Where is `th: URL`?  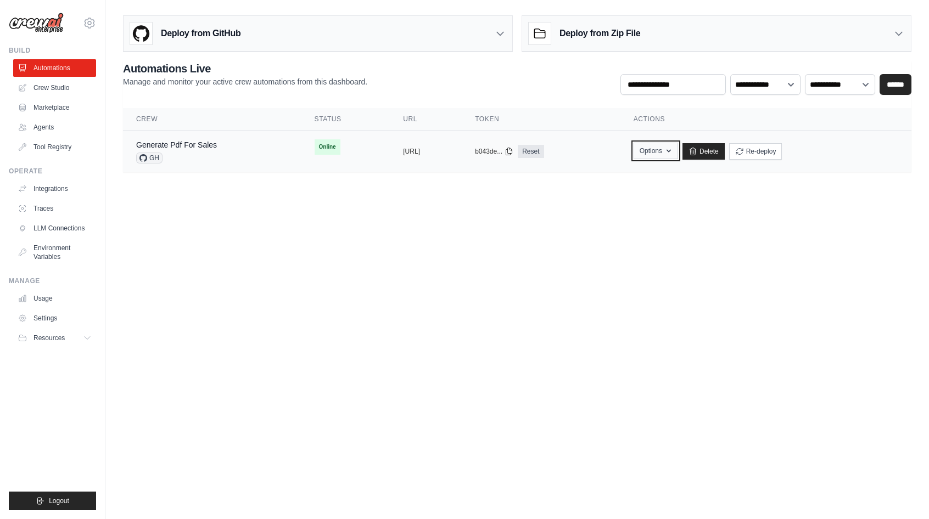
th: URL is located at coordinates (425, 119).